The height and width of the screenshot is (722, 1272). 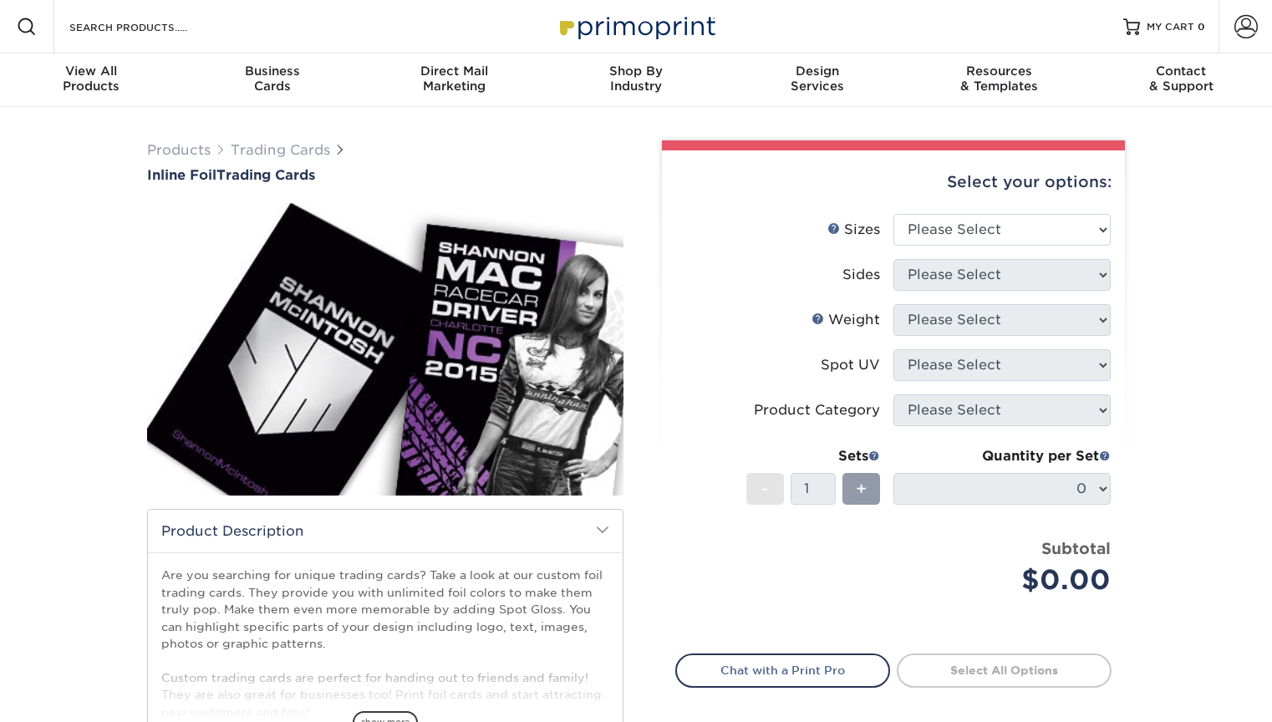 I want to click on a: Shop ByIndustry, so click(x=635, y=80).